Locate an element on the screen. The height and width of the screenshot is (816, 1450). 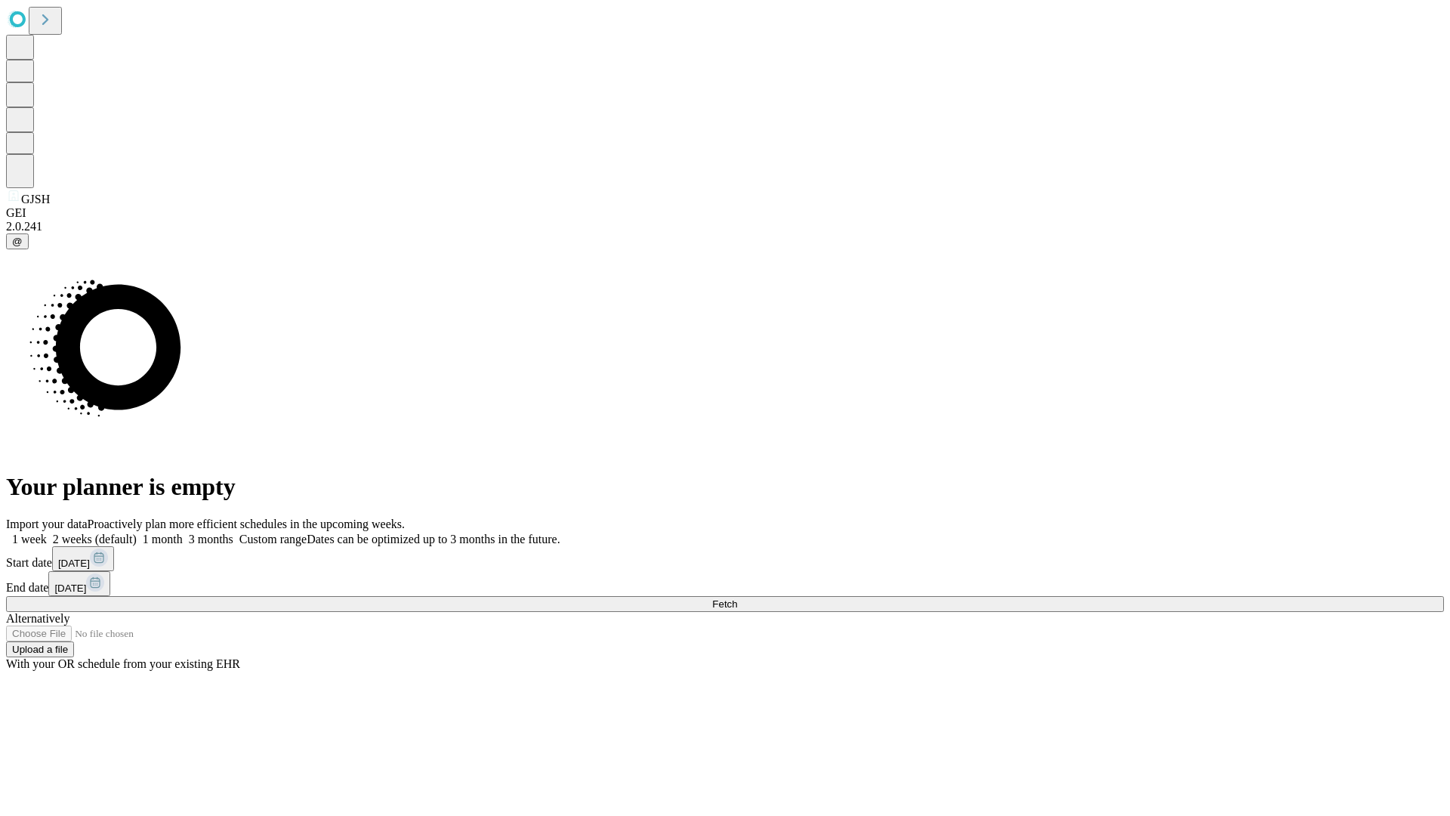
span: Alternatively is located at coordinates (38, 618).